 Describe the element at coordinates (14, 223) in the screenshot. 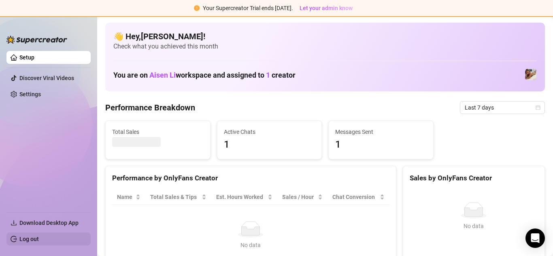

I see `span: download` at that location.